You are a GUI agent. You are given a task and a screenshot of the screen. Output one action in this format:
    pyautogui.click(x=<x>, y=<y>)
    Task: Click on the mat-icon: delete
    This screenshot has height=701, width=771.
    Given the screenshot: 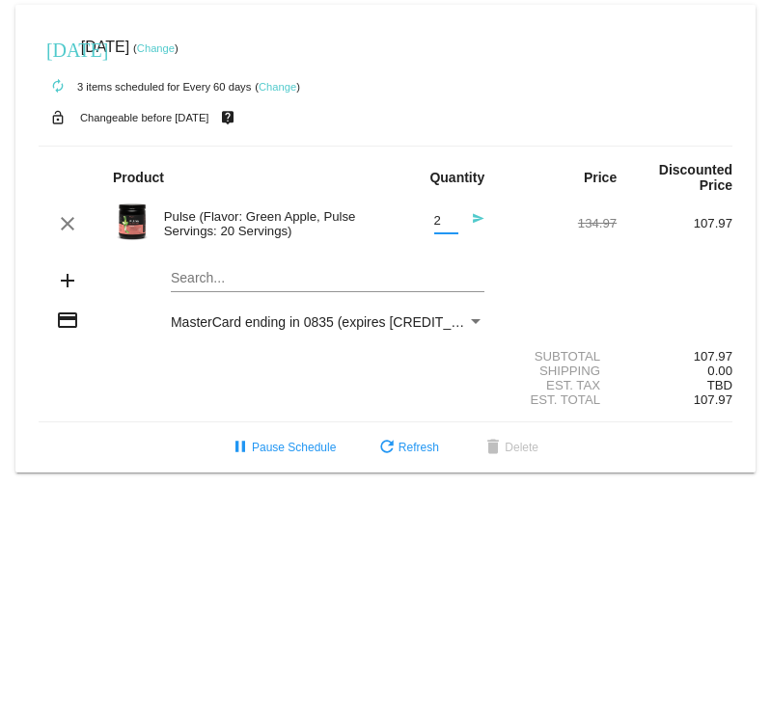 What is the action you would take?
    pyautogui.click(x=493, y=448)
    